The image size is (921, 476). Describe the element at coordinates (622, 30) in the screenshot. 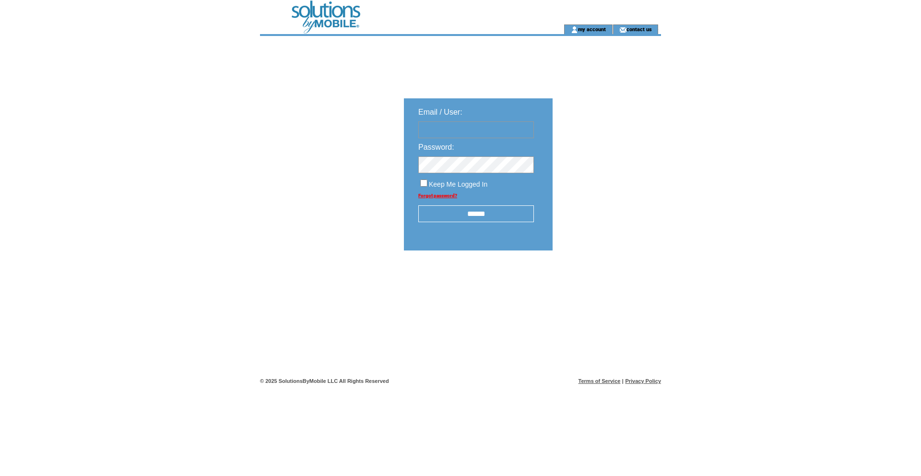

I see `img: contact_us_icon.gif;jsessionid=273DD018AE8374499892EBB8F427F298` at that location.